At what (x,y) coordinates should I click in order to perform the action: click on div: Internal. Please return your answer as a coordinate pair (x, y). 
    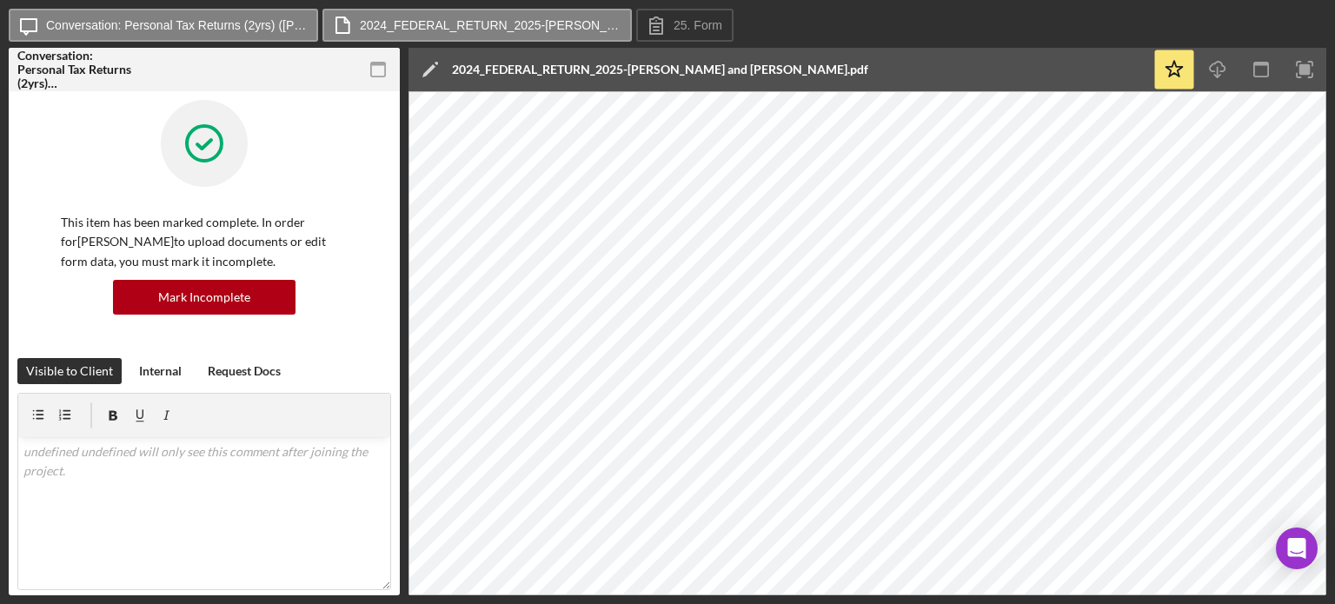
    Looking at the image, I should click on (160, 371).